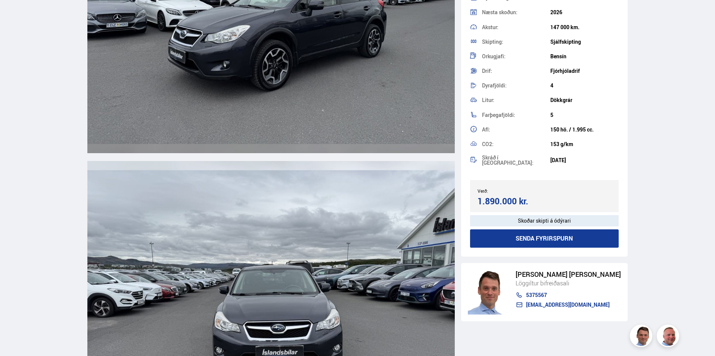 This screenshot has width=715, height=356. What do you see at coordinates (516, 130) in the screenshot?
I see `div: Afl:` at bounding box center [516, 130].